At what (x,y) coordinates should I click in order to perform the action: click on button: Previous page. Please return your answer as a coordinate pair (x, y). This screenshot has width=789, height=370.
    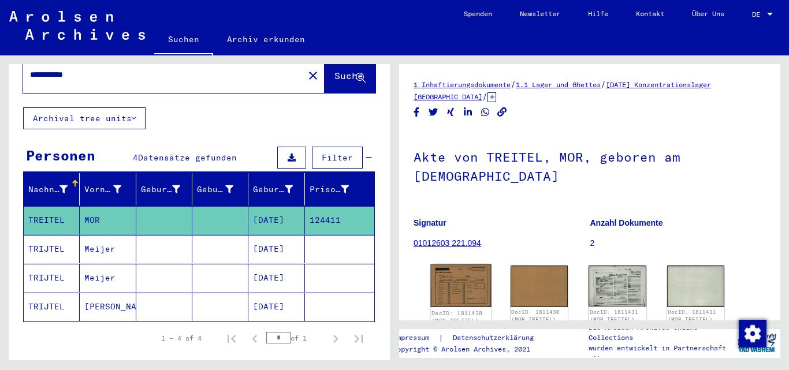
    Looking at the image, I should click on (255, 338).